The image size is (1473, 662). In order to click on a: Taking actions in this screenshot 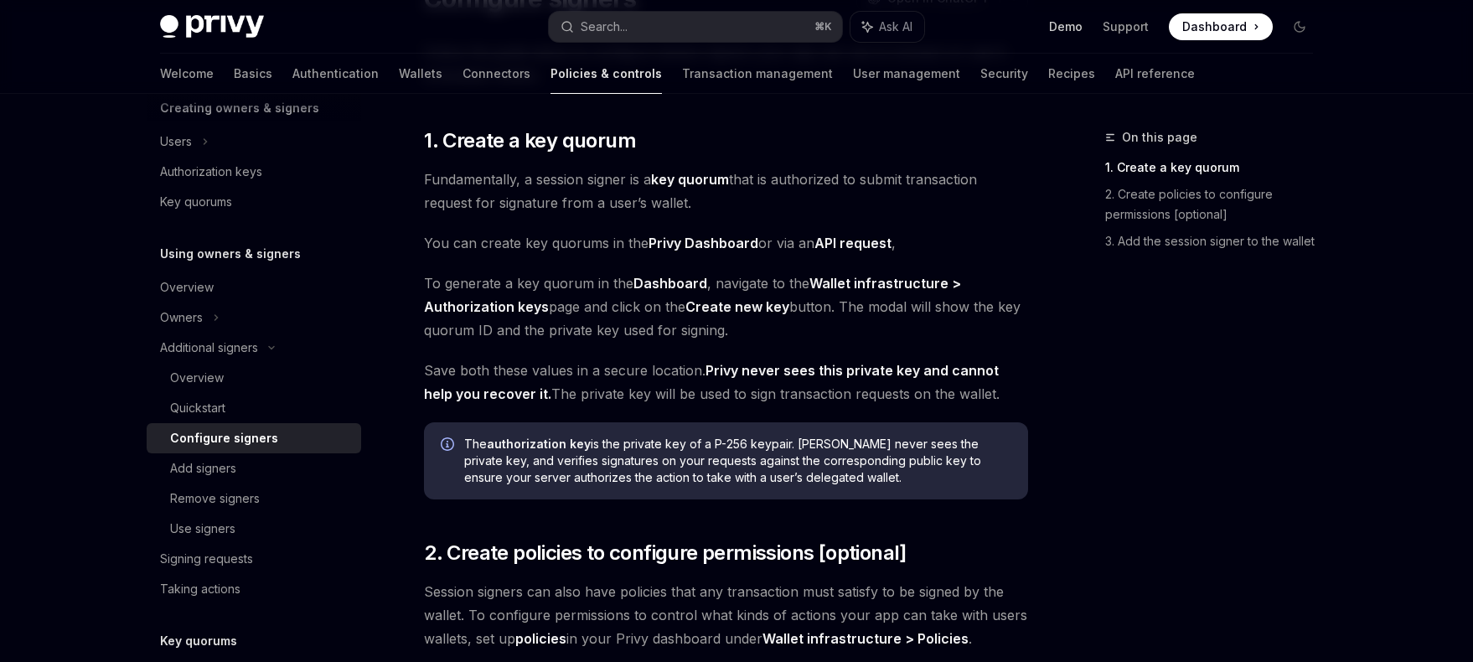, I will do `click(254, 589)`.